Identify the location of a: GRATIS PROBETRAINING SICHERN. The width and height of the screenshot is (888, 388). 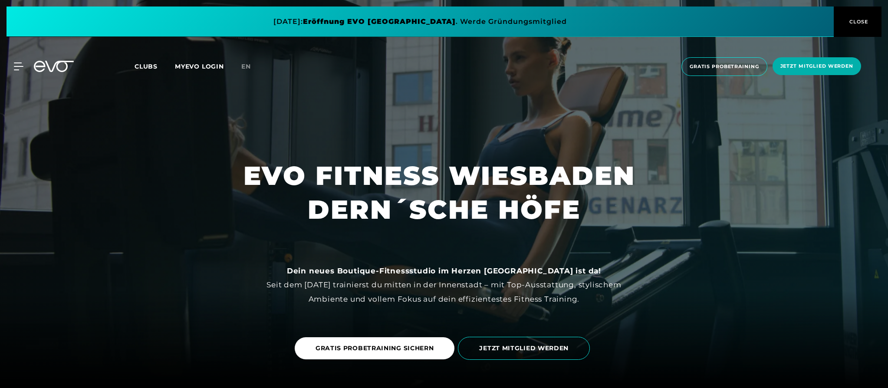
(375, 348).